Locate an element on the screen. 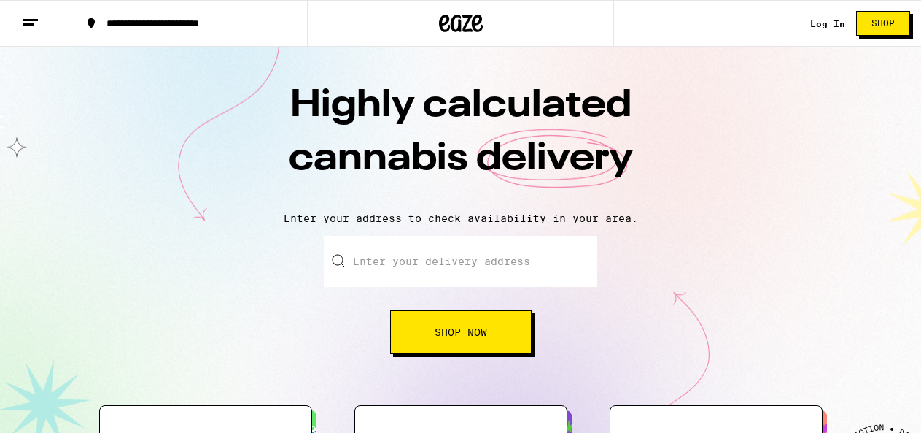 This screenshot has width=921, height=433. a: Shop is located at coordinates (883, 23).